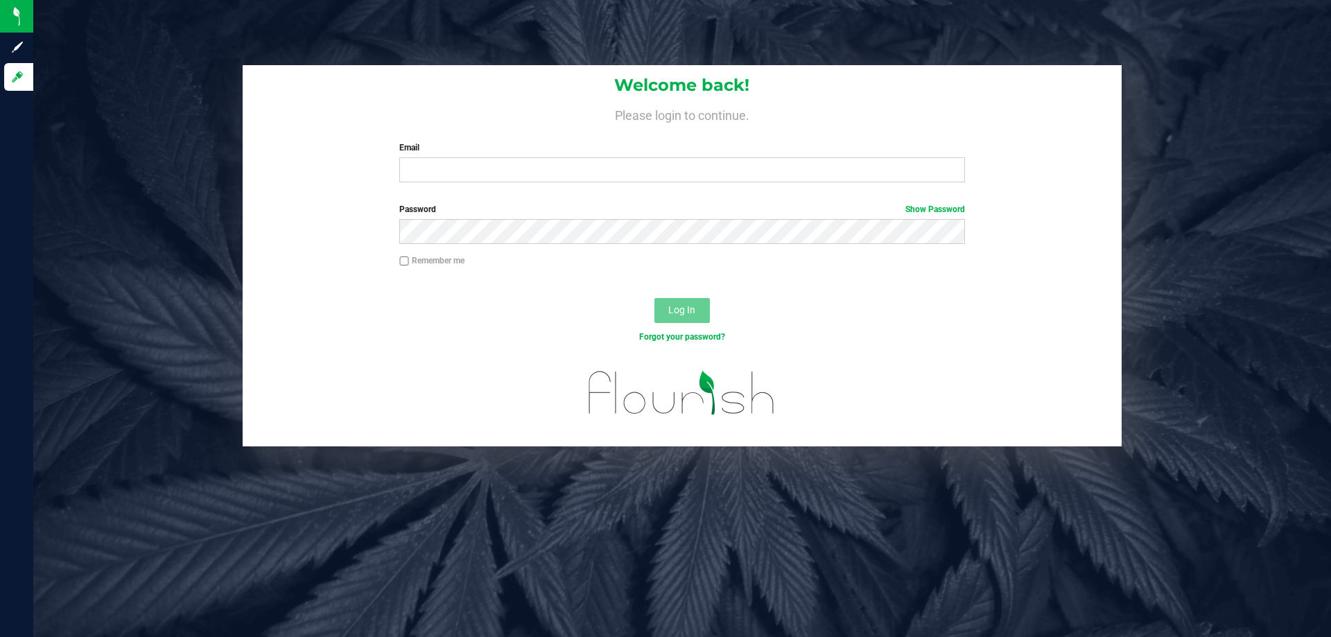  I want to click on a: Show Password, so click(935, 209).